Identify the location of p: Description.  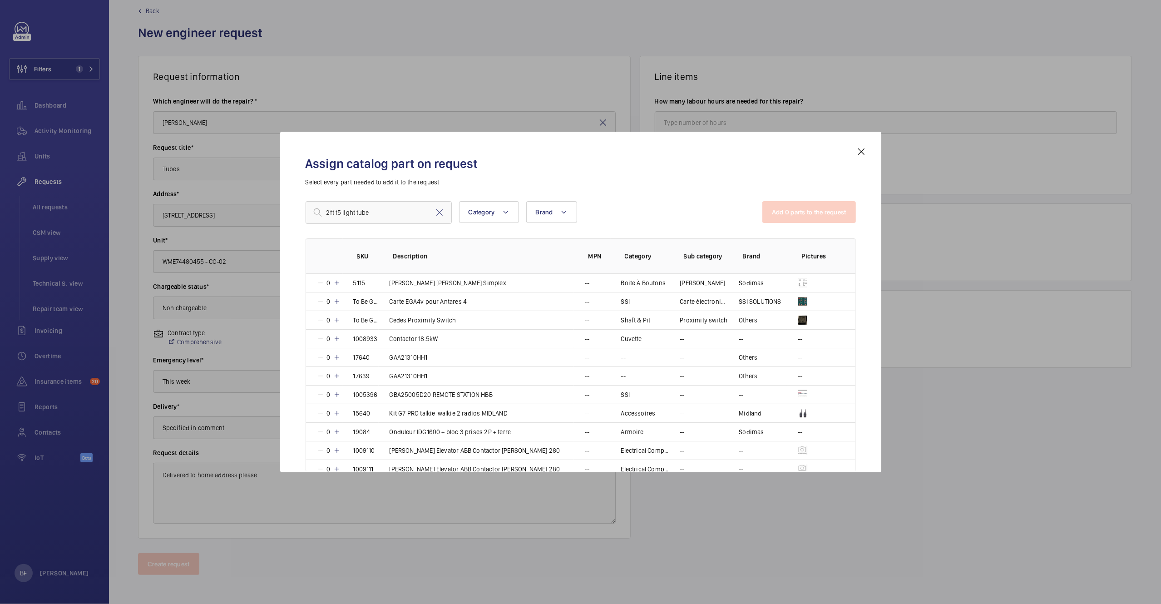
(484, 256).